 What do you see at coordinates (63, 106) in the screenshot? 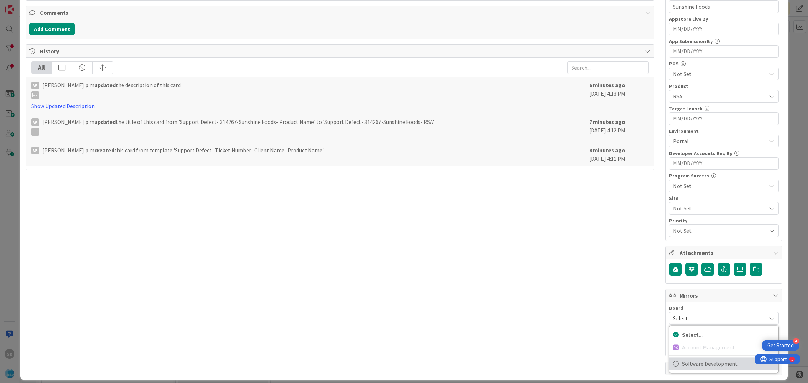
I see `a: Show Updated Description` at bounding box center [63, 106].